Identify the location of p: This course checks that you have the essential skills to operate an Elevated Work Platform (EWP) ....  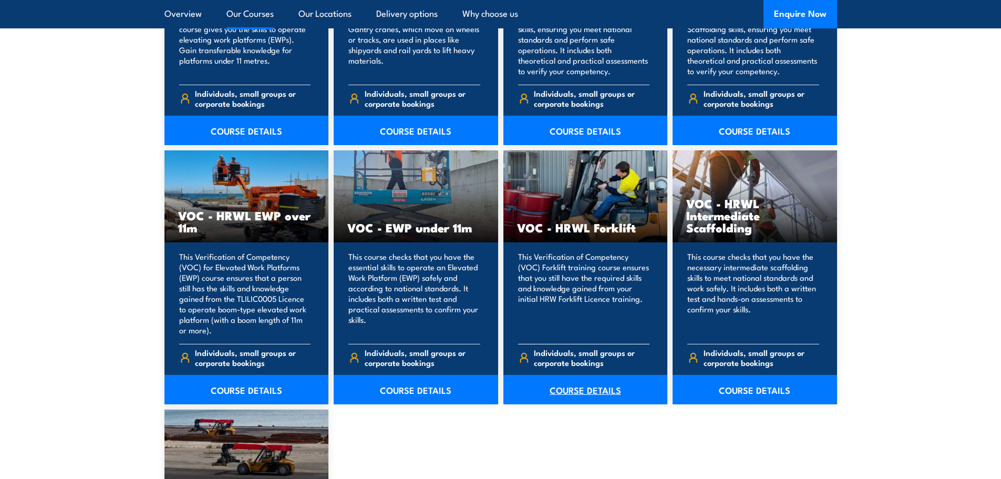
(414, 293).